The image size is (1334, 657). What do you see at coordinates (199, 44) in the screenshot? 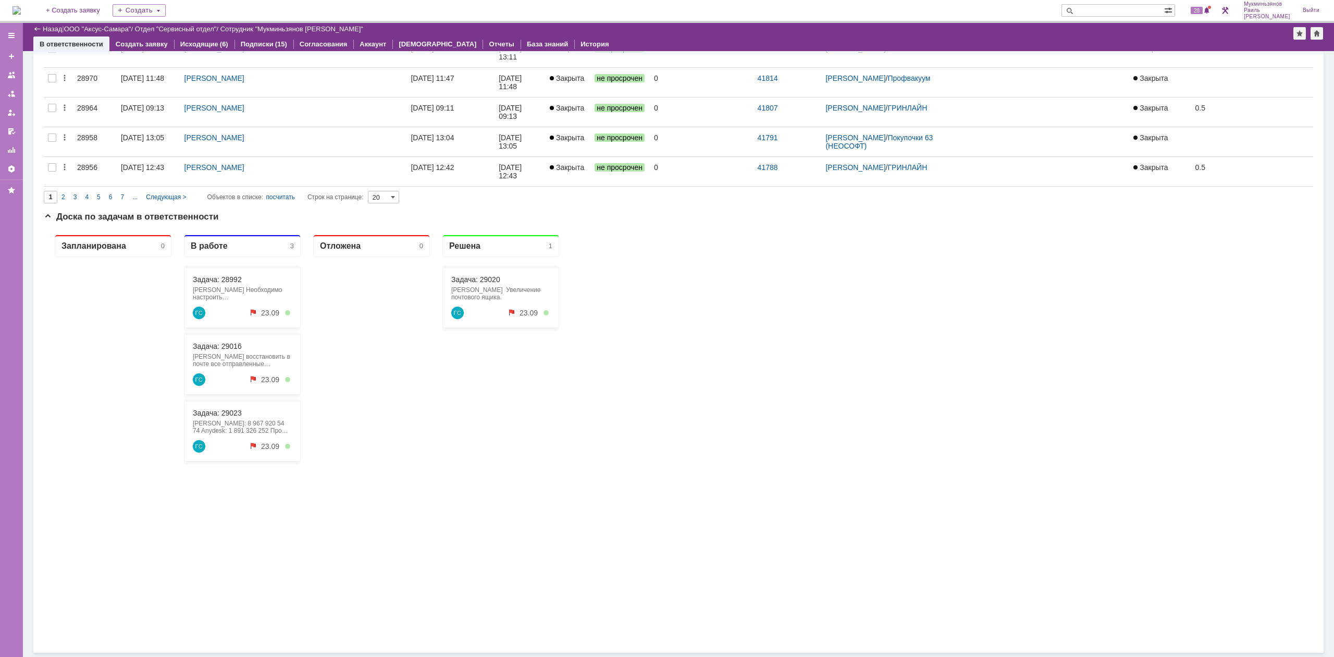
I see `a: Исходящие` at bounding box center [199, 44].